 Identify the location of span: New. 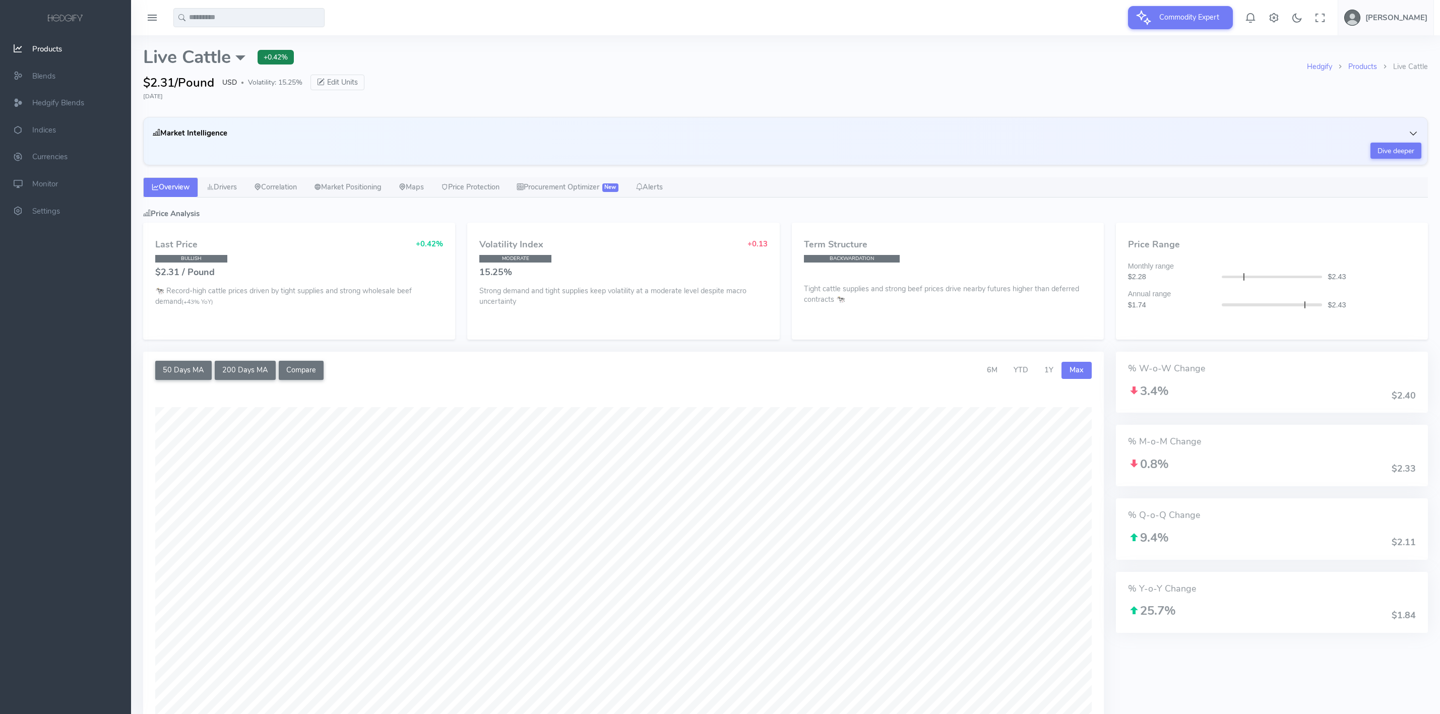
(610, 187).